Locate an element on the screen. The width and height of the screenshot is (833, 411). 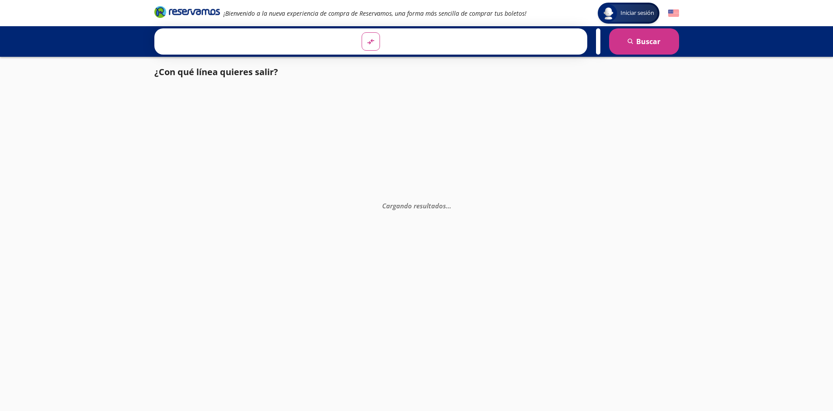
p: ¿Con qué línea quieres salir? is located at coordinates (216, 72).